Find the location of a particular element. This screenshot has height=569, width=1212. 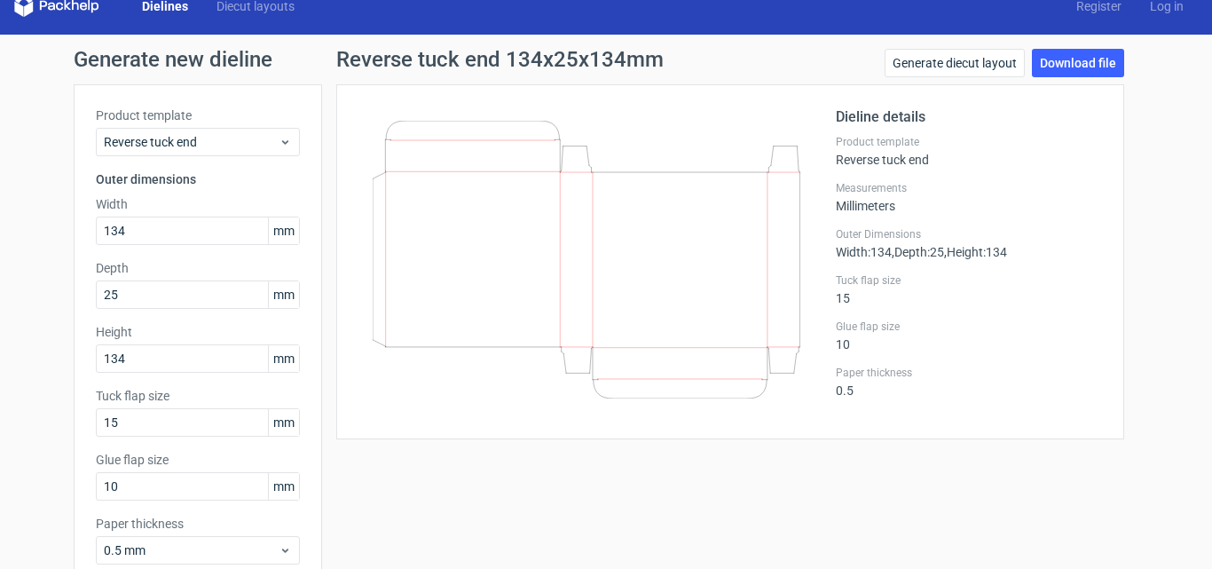

label: Width is located at coordinates (198, 204).